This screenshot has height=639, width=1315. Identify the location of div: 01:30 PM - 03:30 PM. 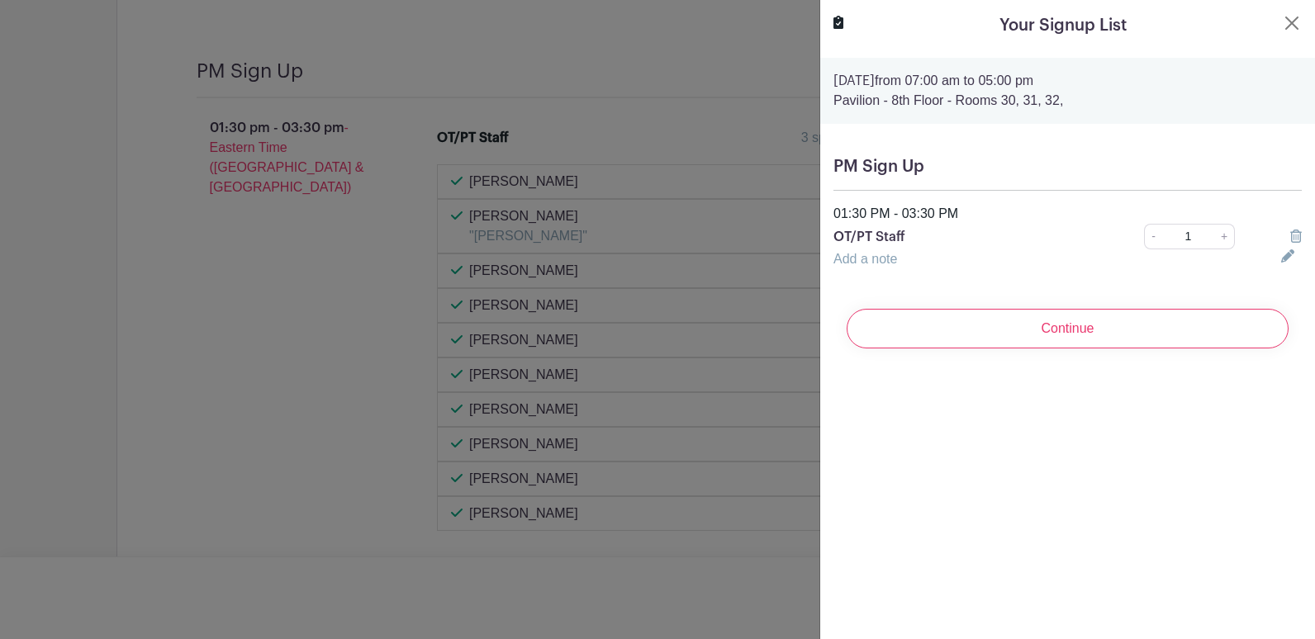
(1067, 214).